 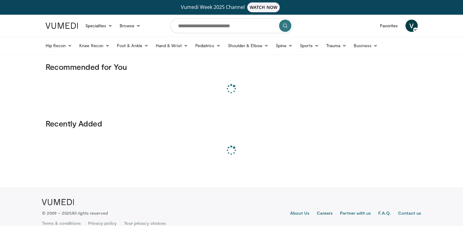 I want to click on p: © 2009 – 2025, so click(x=75, y=213).